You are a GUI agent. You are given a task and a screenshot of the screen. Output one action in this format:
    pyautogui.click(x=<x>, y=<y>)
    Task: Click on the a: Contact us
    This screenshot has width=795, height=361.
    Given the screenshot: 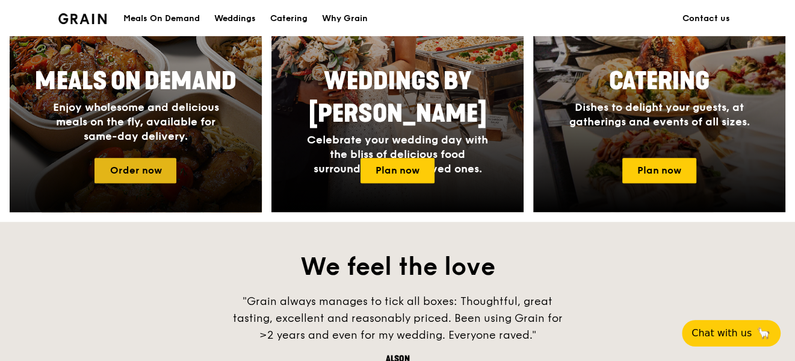 What is the action you would take?
    pyautogui.click(x=706, y=19)
    